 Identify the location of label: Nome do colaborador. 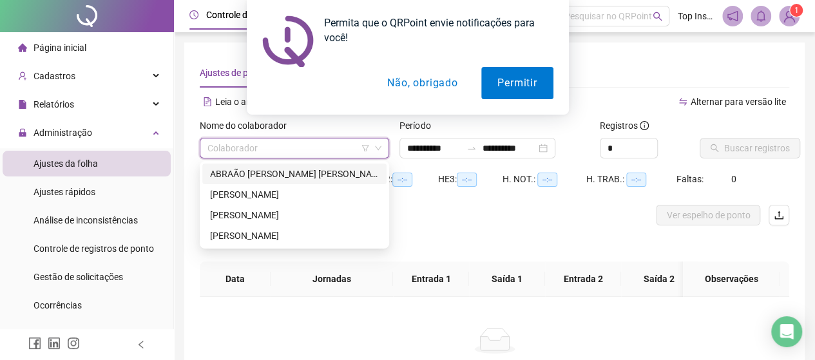
(247, 126).